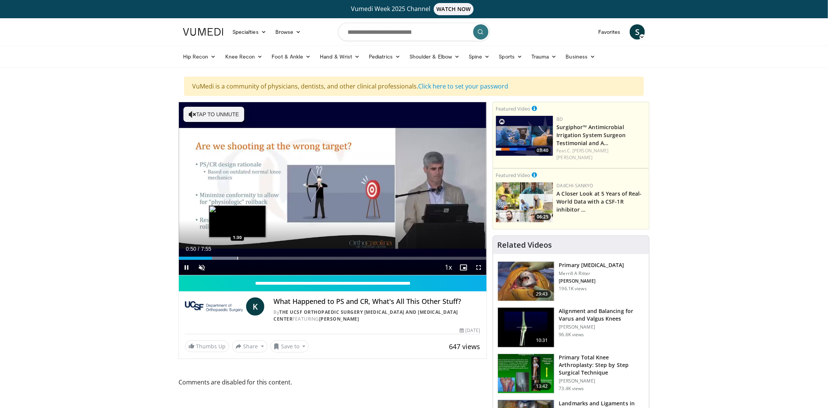  What do you see at coordinates (377, 316) in the screenshot?
I see `div: By FEATURING` at bounding box center [377, 316].